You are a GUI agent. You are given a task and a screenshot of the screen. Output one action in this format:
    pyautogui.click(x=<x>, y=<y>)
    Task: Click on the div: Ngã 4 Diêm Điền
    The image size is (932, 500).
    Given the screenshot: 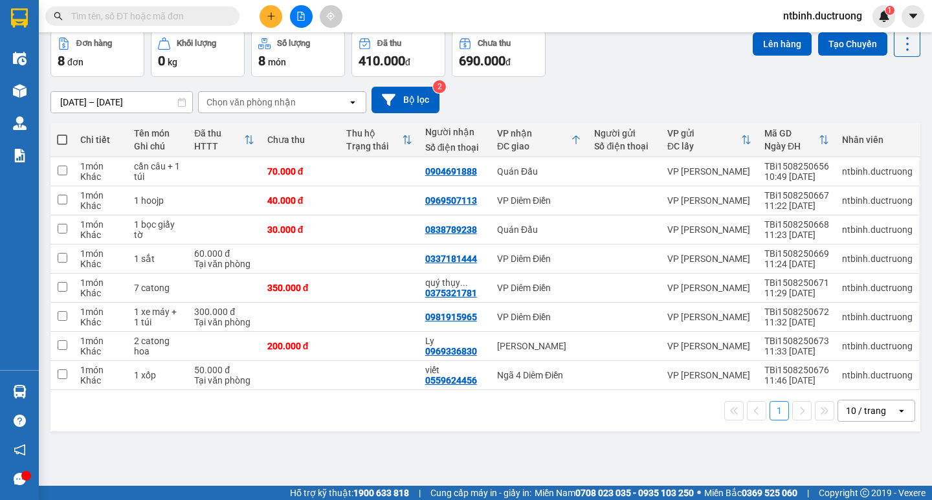 What is the action you would take?
    pyautogui.click(x=539, y=375)
    